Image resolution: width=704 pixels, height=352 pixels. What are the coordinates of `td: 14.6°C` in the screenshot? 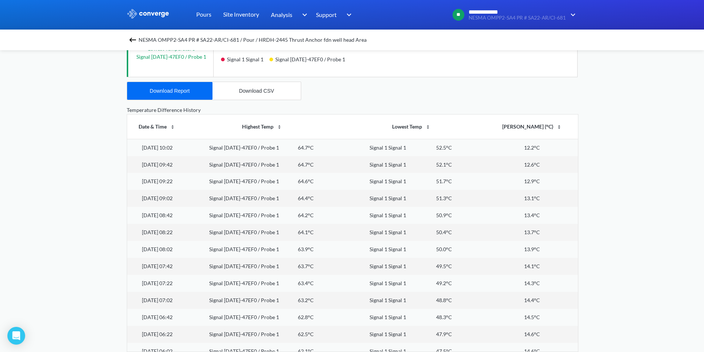 It's located at (532, 334).